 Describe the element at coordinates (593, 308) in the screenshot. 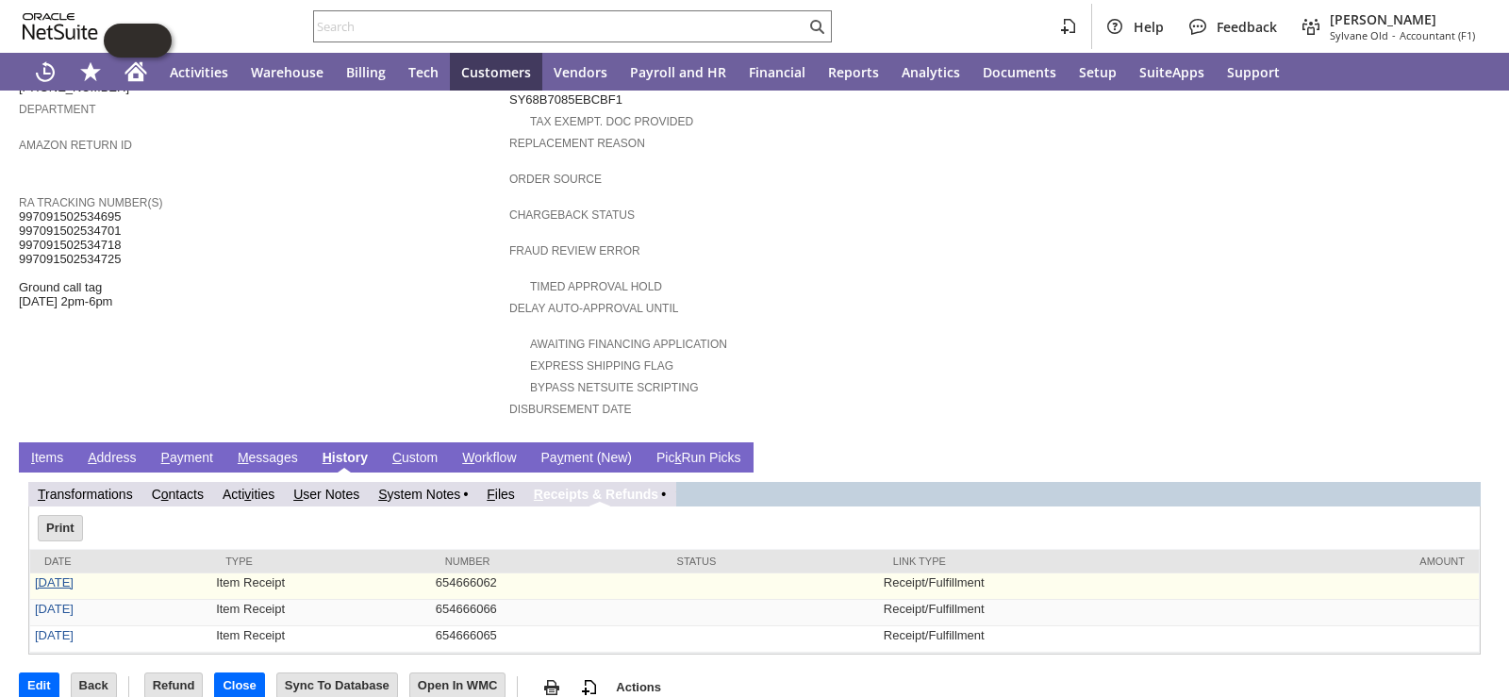

I see `a: Delay Auto-Approval Until` at that location.